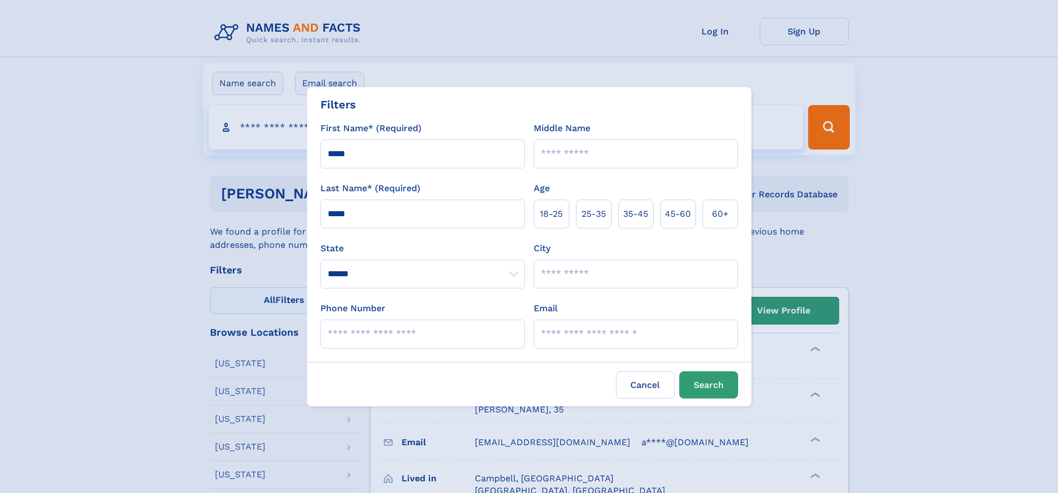 This screenshot has height=493, width=1058. What do you see at coordinates (423, 248) in the screenshot?
I see `label: State` at bounding box center [423, 248].